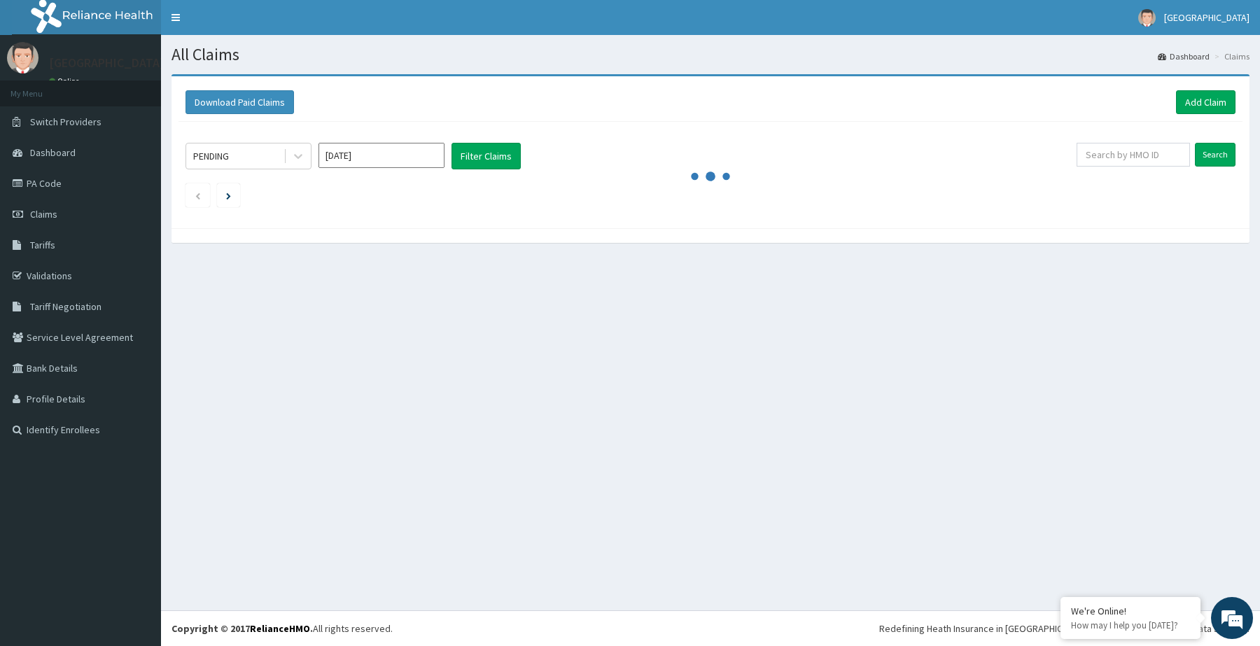  Describe the element at coordinates (711, 55) in the screenshot. I see `h1: All Claims` at that location.